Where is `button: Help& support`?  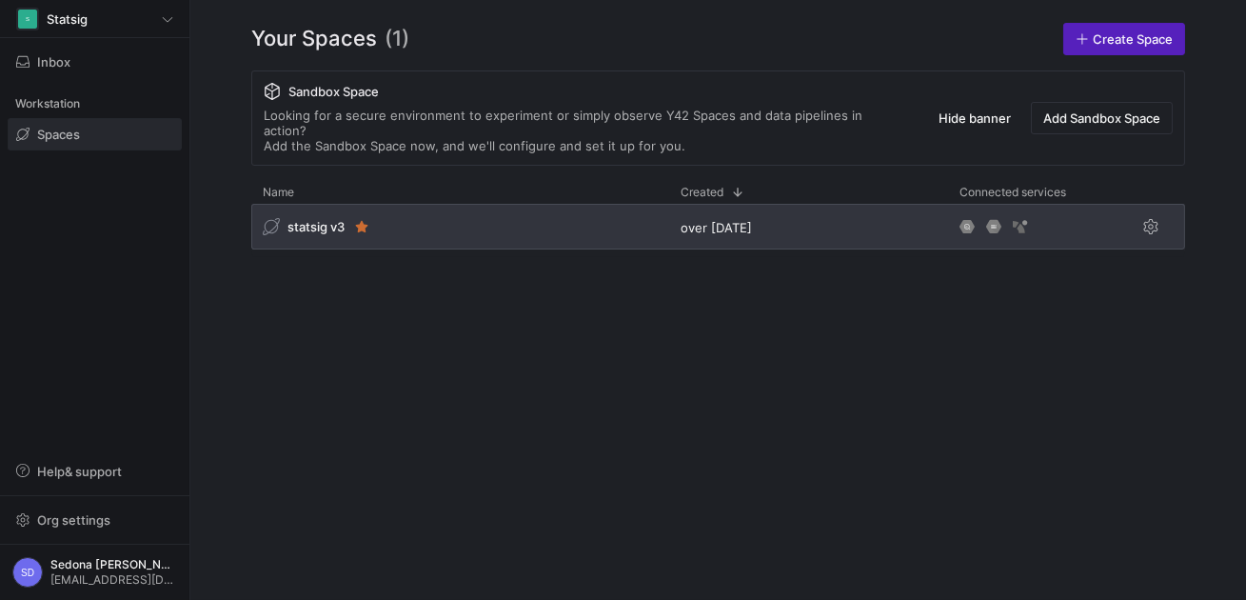
button: Help& support is located at coordinates (94, 471).